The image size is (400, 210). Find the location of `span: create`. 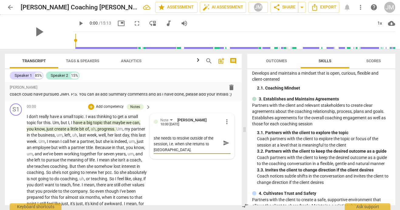

span: create is located at coordinates (61, 129).